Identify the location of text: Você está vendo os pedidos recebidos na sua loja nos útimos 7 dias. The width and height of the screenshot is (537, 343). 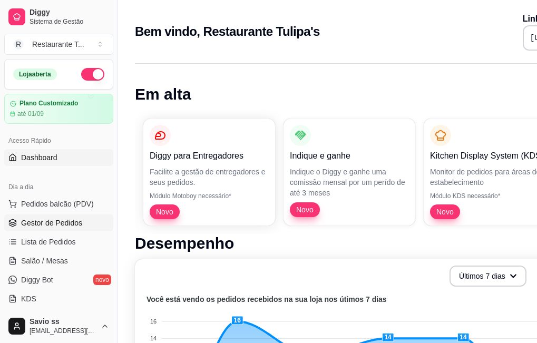
(267, 299).